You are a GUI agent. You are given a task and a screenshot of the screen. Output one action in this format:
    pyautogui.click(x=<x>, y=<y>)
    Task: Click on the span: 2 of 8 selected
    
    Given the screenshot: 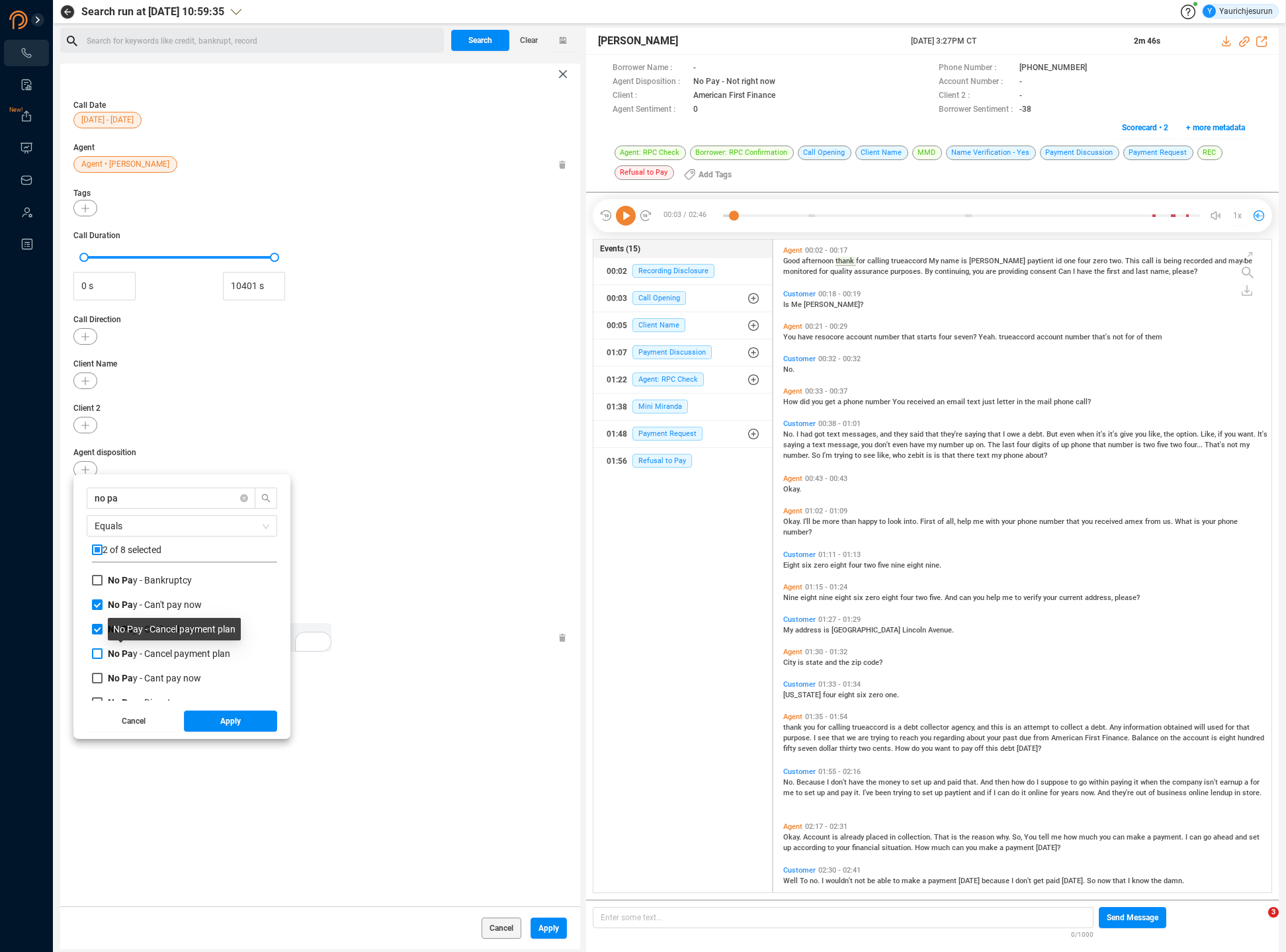 What is the action you would take?
    pyautogui.click(x=131, y=550)
    